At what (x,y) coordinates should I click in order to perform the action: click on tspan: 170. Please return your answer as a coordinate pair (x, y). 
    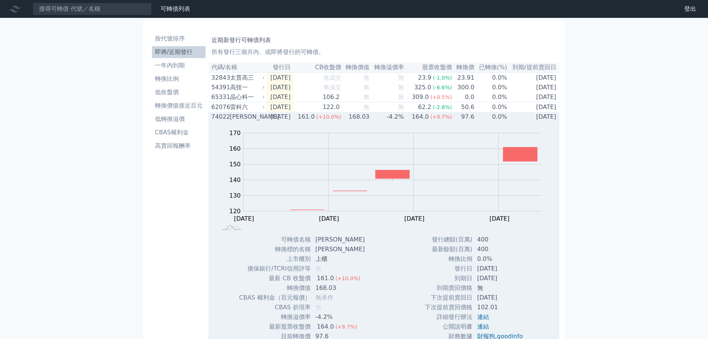
    Looking at the image, I should click on (235, 133).